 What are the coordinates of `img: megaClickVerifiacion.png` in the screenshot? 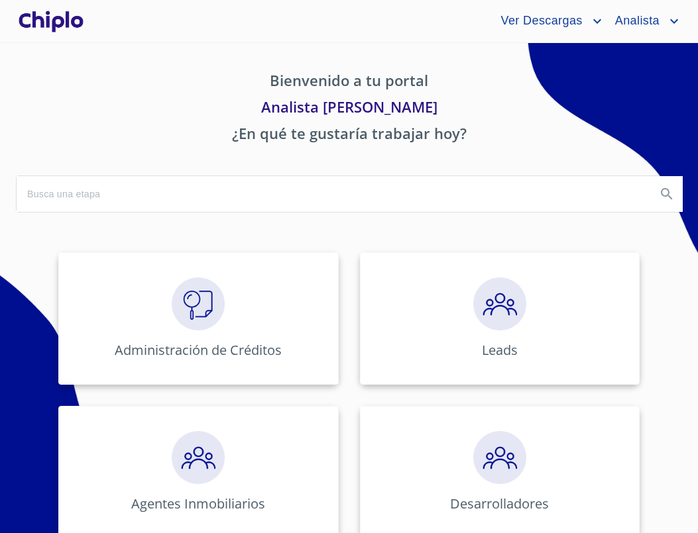 It's located at (198, 304).